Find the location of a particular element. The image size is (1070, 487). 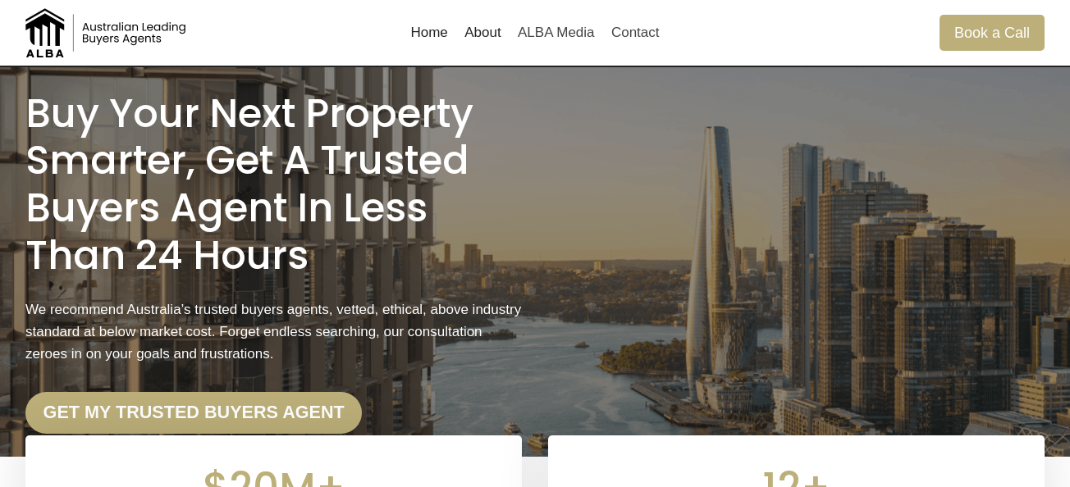

h1: Buy Your Next Property Smarter, Get a Trusted Buyers Agent in less than 24 Hours is located at coordinates (273, 185).